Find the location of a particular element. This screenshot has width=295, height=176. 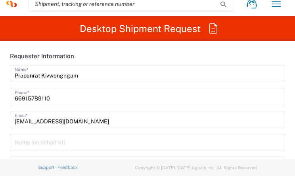

a: Support is located at coordinates (48, 168).